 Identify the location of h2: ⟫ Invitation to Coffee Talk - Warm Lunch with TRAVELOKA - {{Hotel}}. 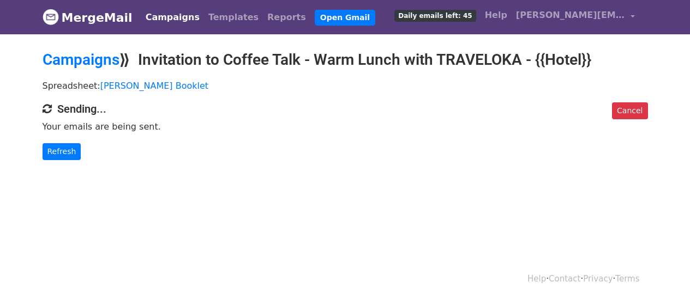
(345, 60).